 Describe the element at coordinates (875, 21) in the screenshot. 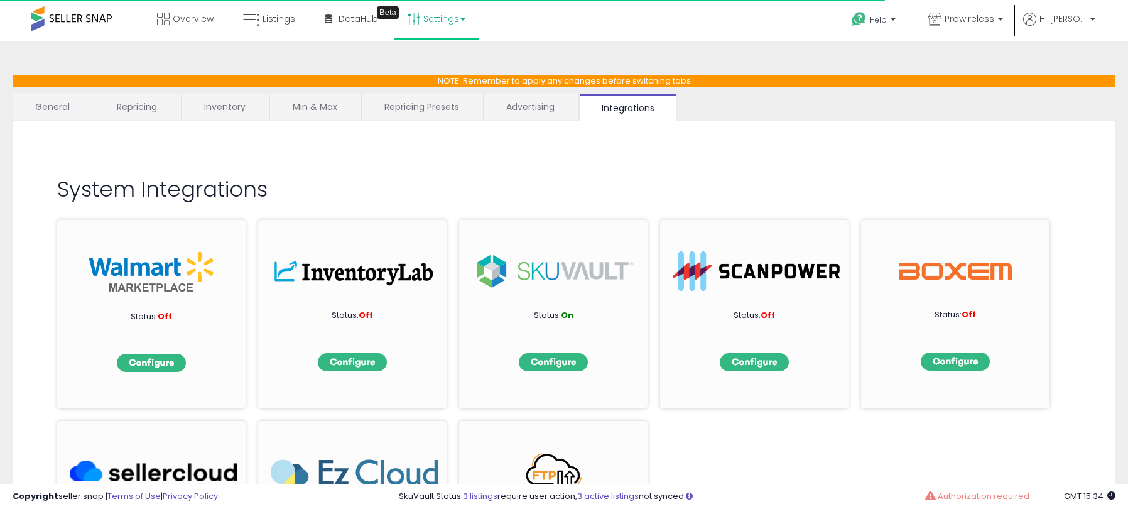

I see `a: Help` at that location.